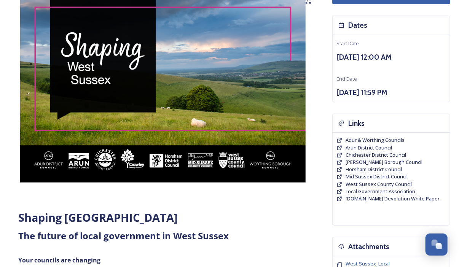  What do you see at coordinates (375, 140) in the screenshot?
I see `a: Adur & Worthing Councils` at bounding box center [375, 140].